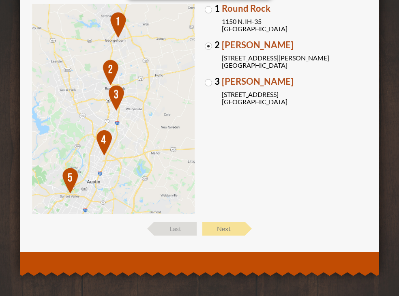  I want to click on span: 3, so click(217, 81).